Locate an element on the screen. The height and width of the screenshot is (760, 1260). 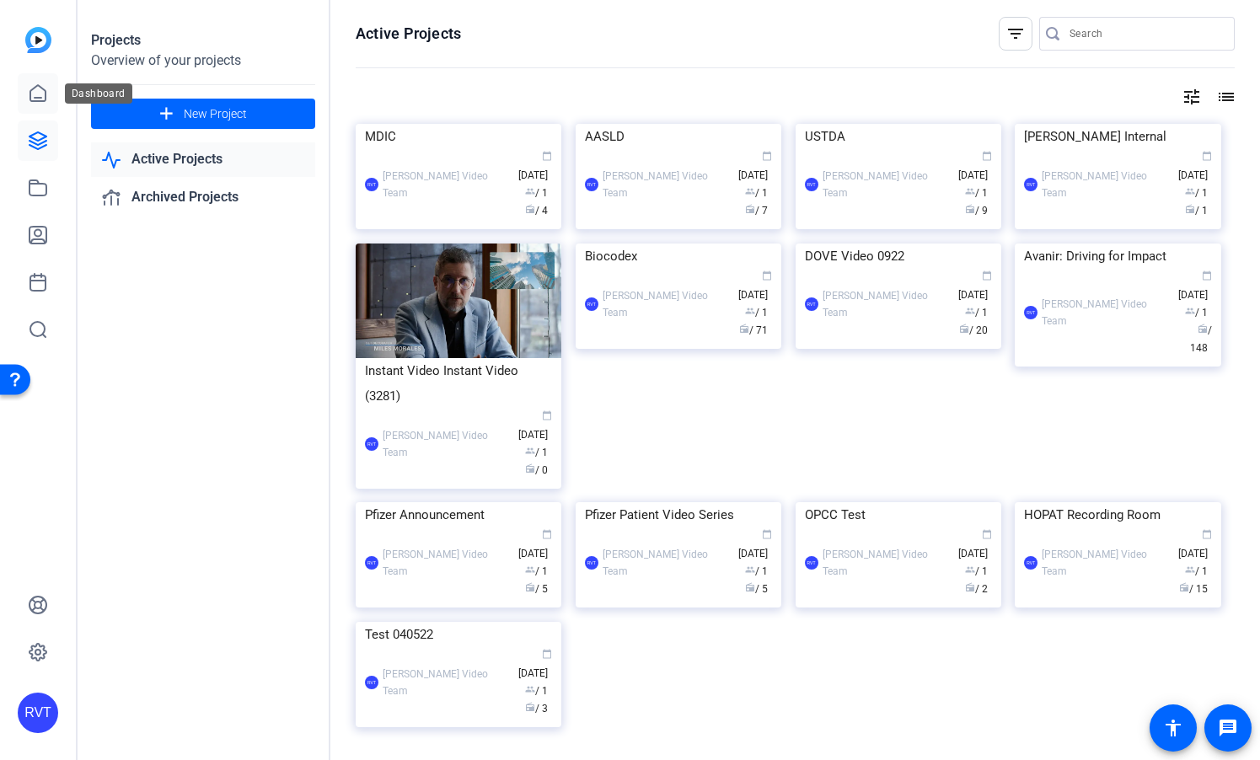
div: Pfizer Announcement is located at coordinates (459, 515).